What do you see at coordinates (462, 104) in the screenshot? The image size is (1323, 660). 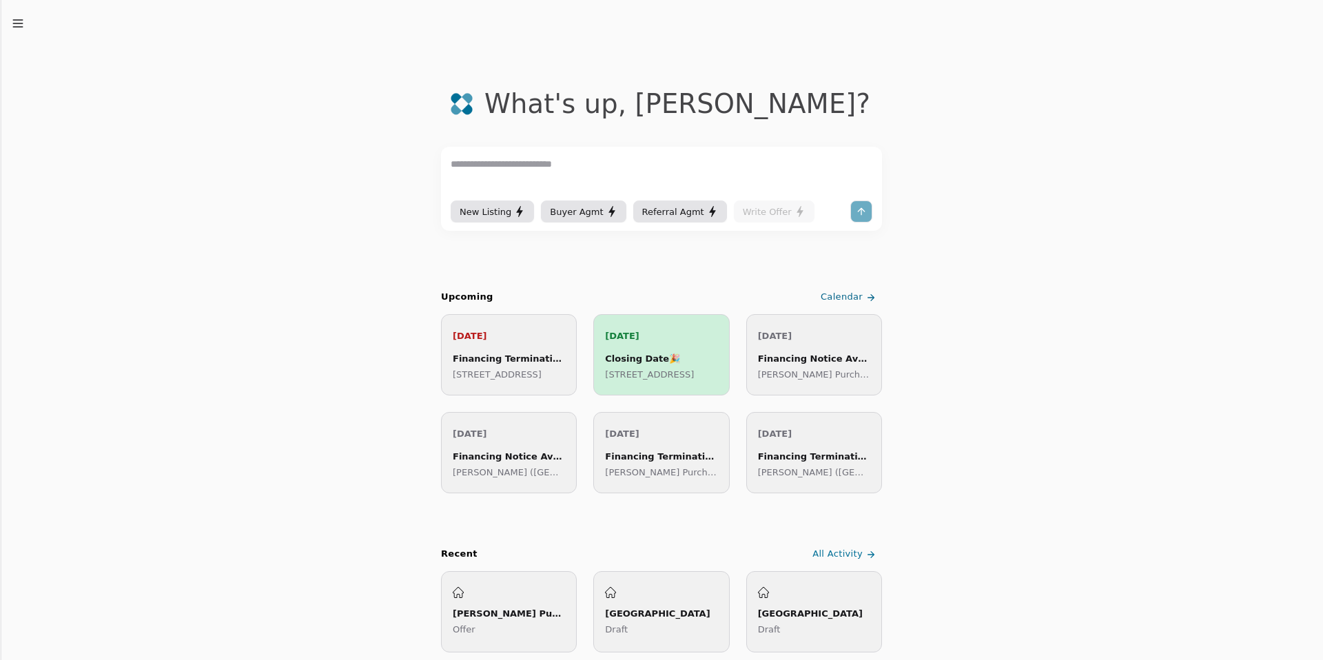 I see `img: logo` at bounding box center [462, 104].